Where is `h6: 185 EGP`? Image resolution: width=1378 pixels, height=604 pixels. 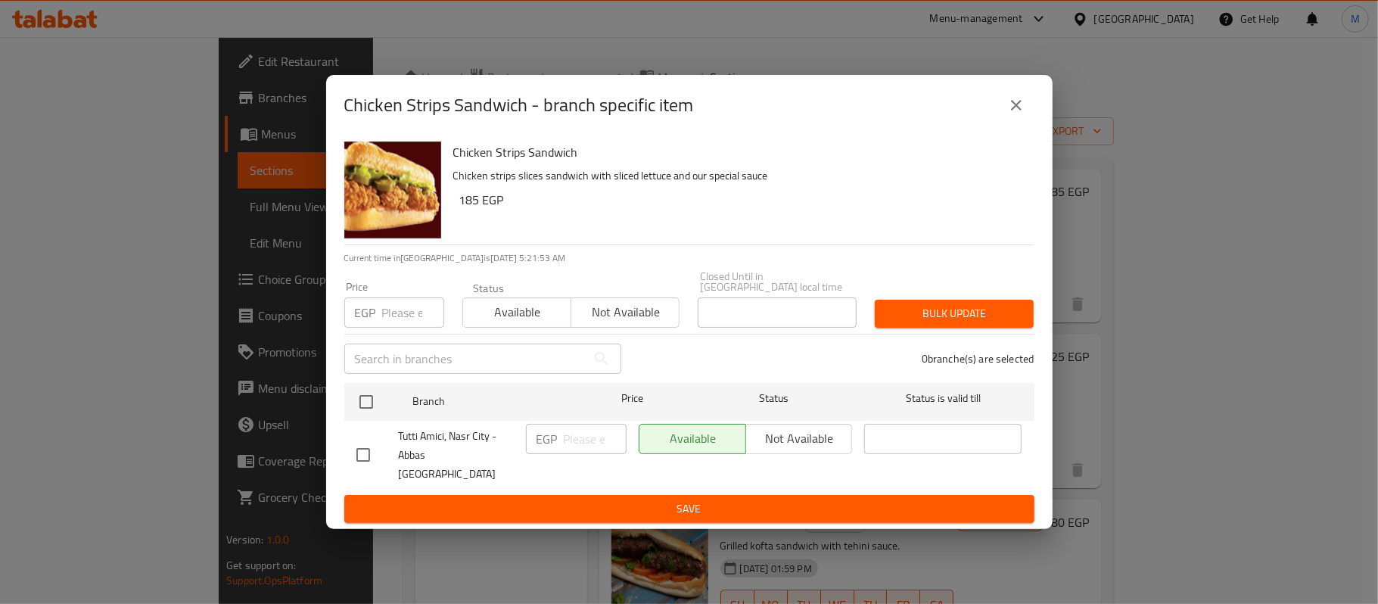
h6: 185 EGP is located at coordinates (741, 200).